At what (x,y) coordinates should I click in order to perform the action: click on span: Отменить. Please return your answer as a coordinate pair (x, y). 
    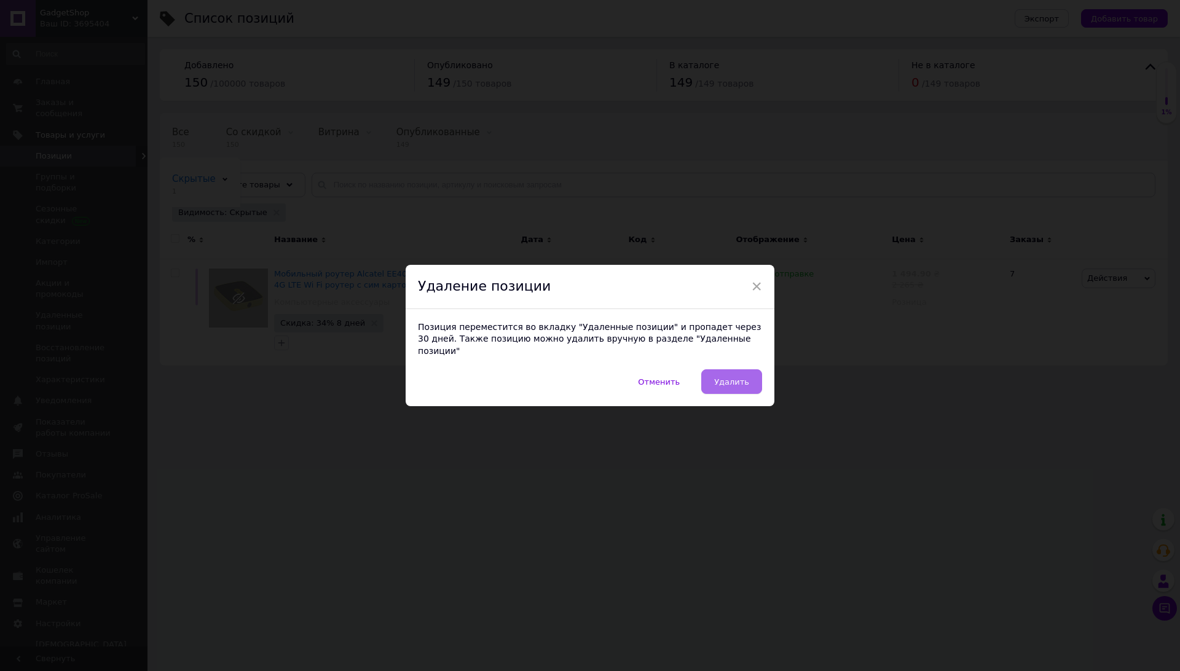
    Looking at the image, I should click on (659, 382).